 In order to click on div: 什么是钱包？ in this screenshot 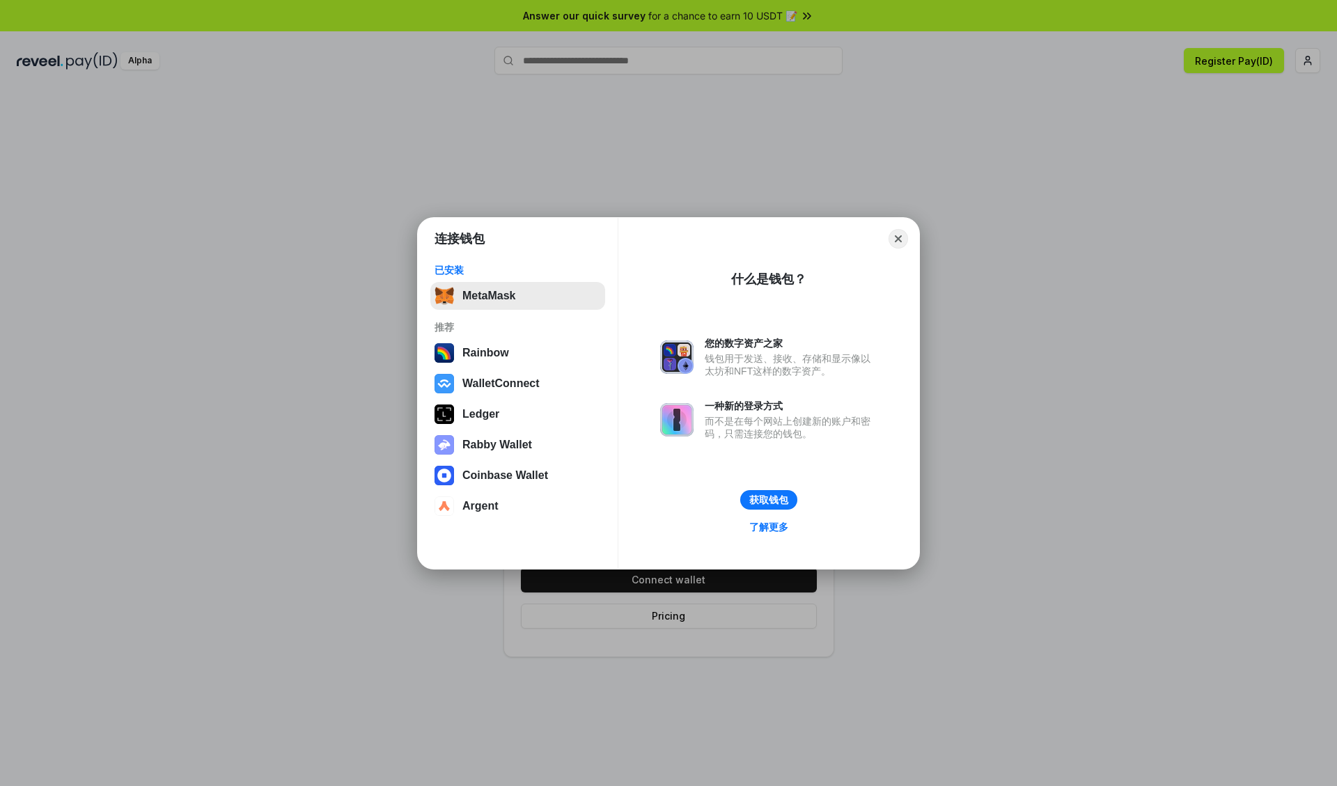, I will do `click(769, 279)`.